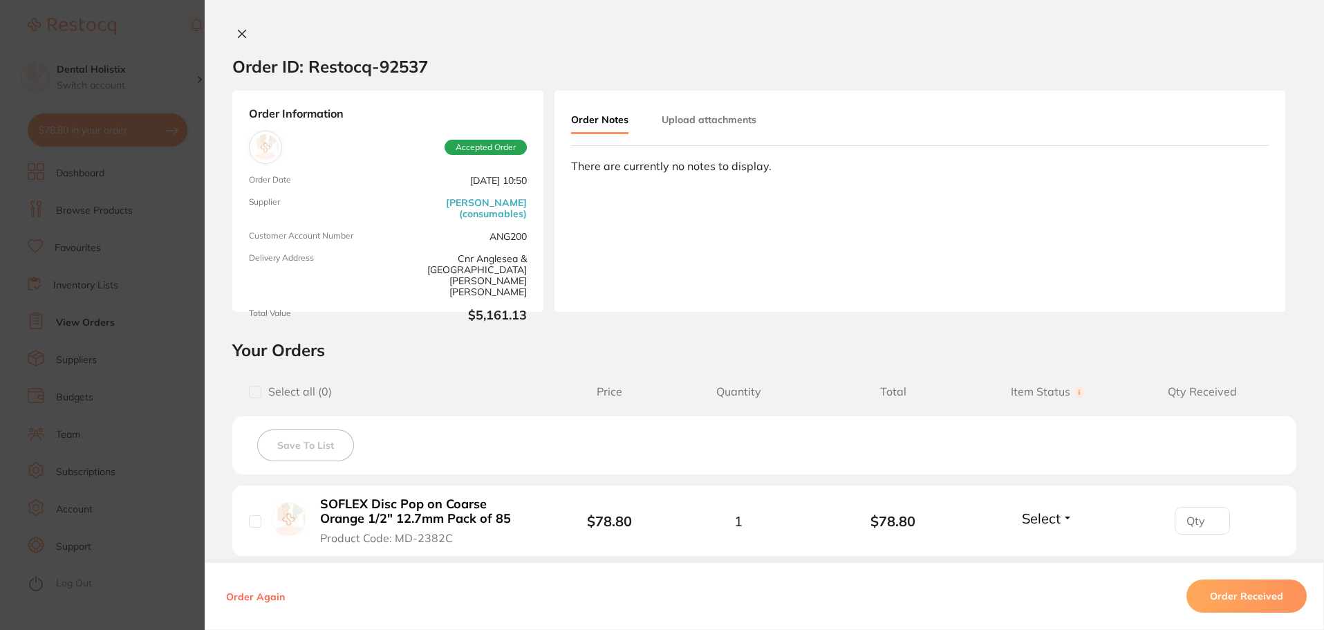  What do you see at coordinates (297, 391) in the screenshot?
I see `span: Select all ( 0 )` at bounding box center [297, 391].